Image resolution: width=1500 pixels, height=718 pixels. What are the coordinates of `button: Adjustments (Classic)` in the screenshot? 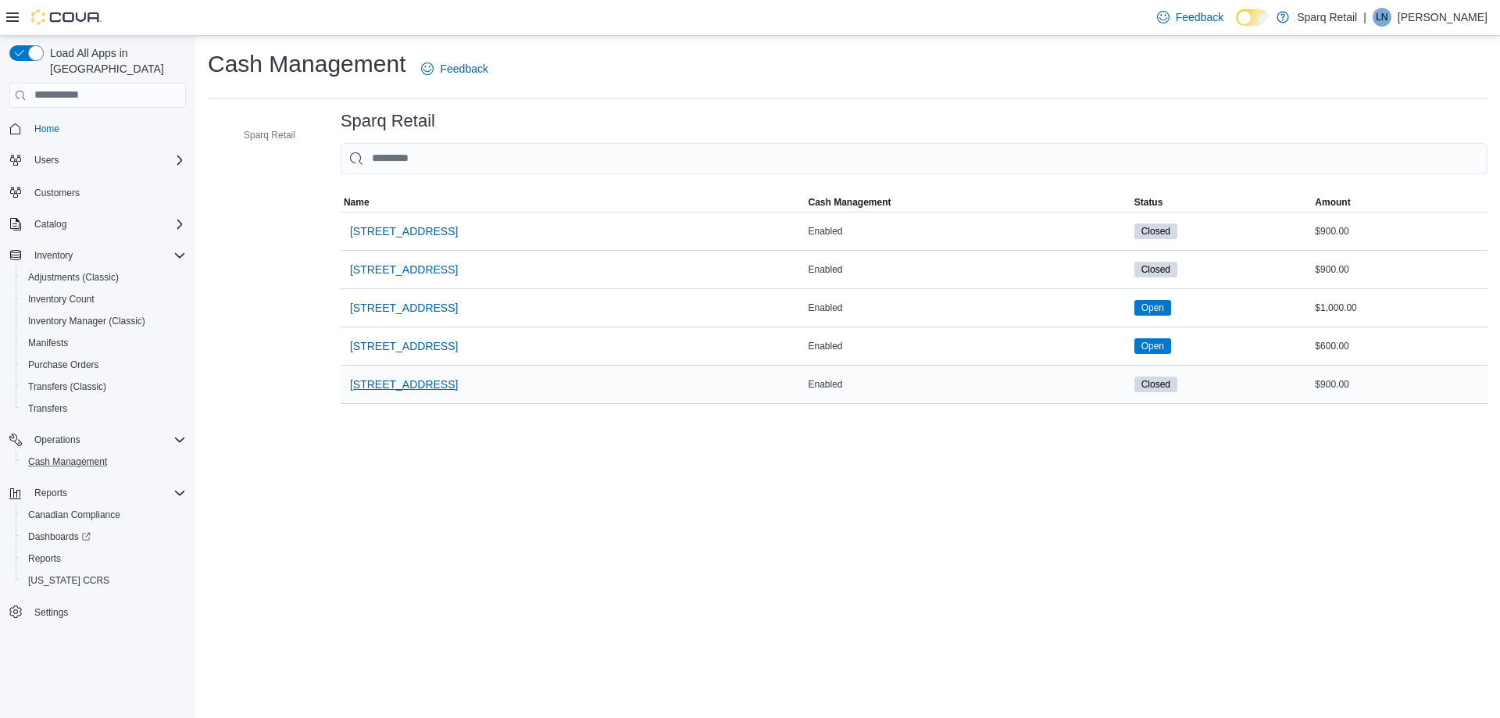 It's located at (104, 277).